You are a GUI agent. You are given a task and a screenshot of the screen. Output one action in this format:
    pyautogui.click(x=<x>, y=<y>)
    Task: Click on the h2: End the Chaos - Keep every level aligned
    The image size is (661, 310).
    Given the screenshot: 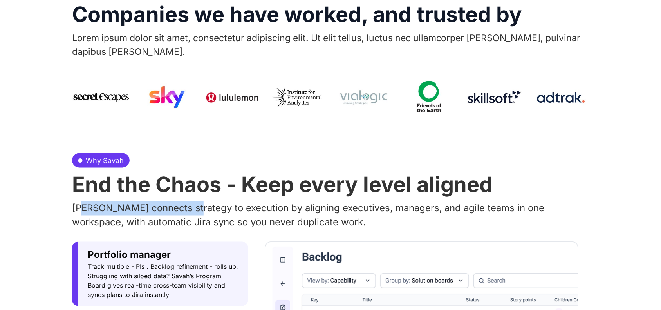 What is the action you would take?
    pyautogui.click(x=330, y=184)
    